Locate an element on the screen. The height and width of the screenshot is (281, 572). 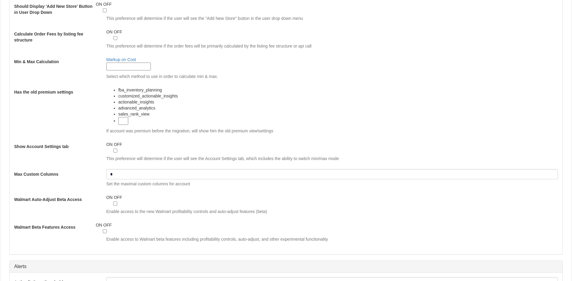
label: Walmart Beta Features Access is located at coordinates (56, 226).